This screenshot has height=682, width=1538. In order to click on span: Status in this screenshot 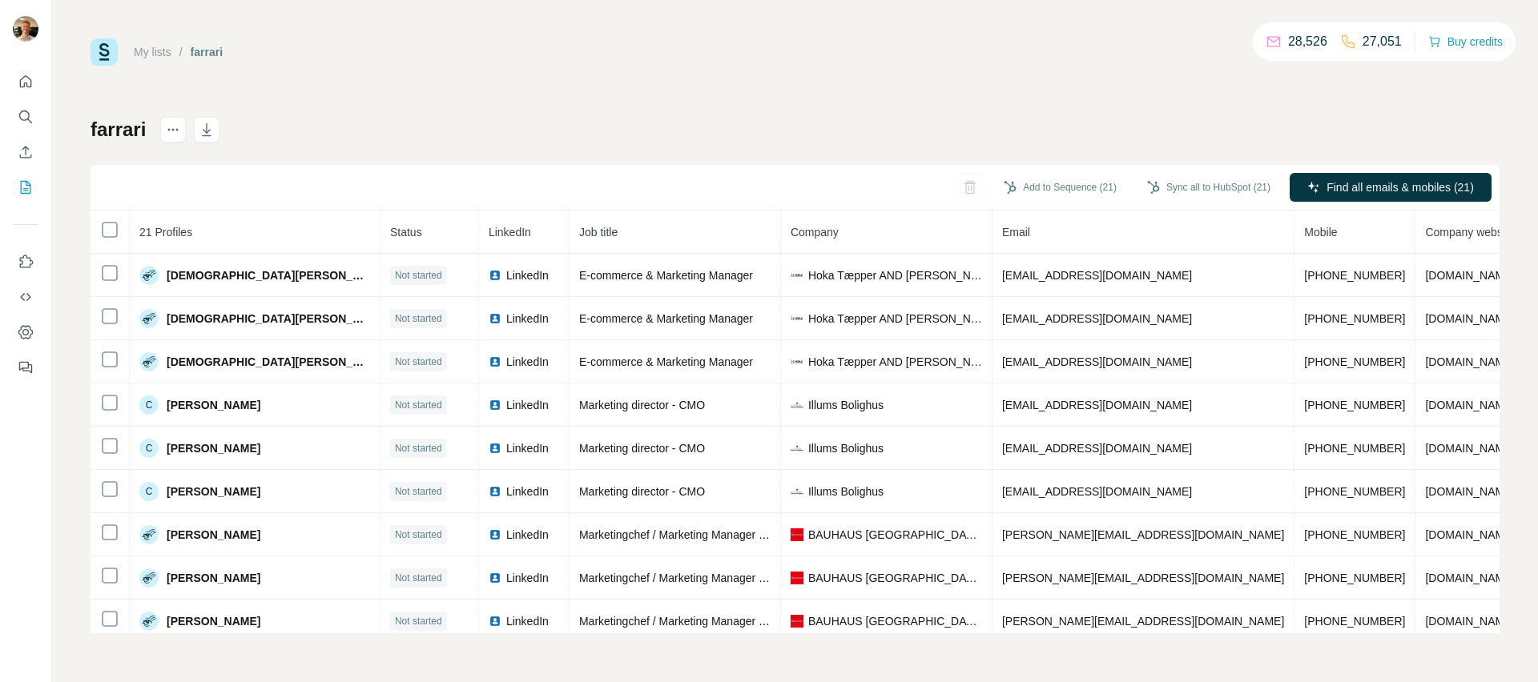, I will do `click(406, 232)`.